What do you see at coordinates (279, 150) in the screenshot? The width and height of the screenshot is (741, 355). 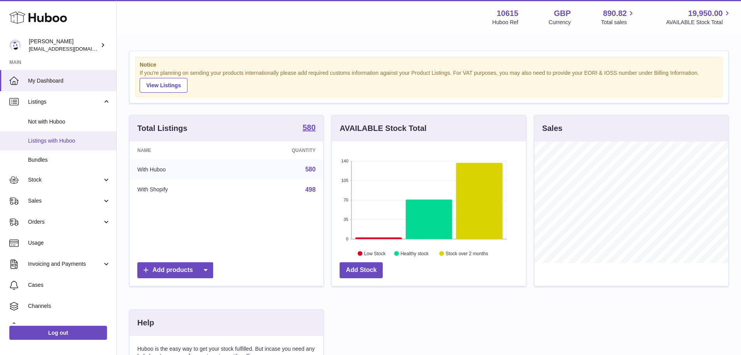 I see `th: Quantity` at bounding box center [279, 150].